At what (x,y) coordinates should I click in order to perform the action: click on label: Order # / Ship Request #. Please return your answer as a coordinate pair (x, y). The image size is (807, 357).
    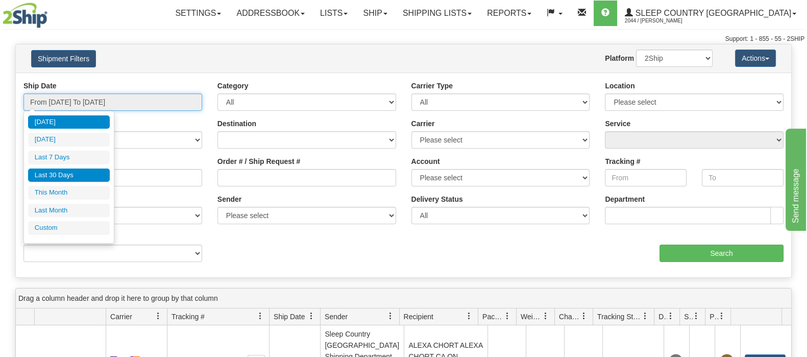
    Looking at the image, I should click on (259, 161).